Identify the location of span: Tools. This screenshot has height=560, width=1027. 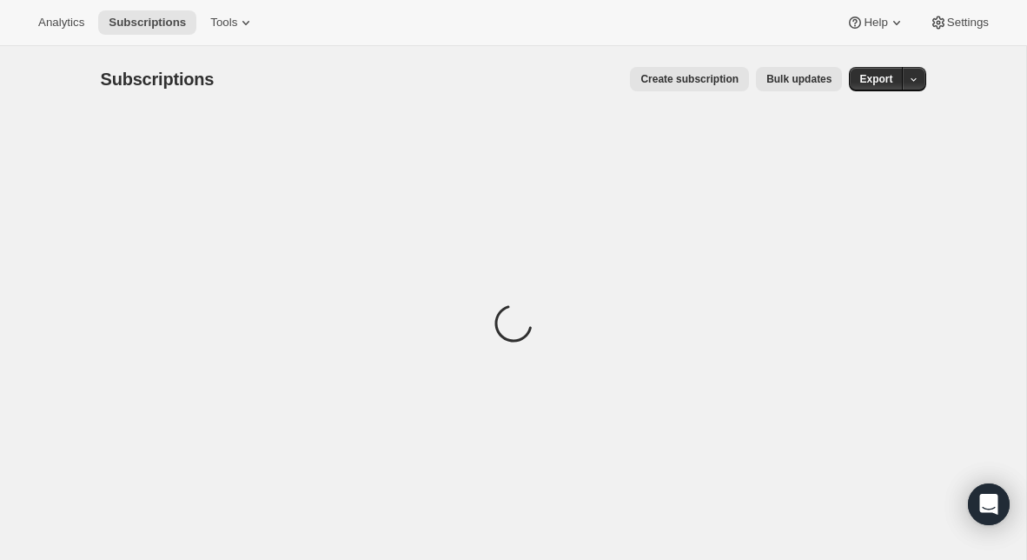
(223, 23).